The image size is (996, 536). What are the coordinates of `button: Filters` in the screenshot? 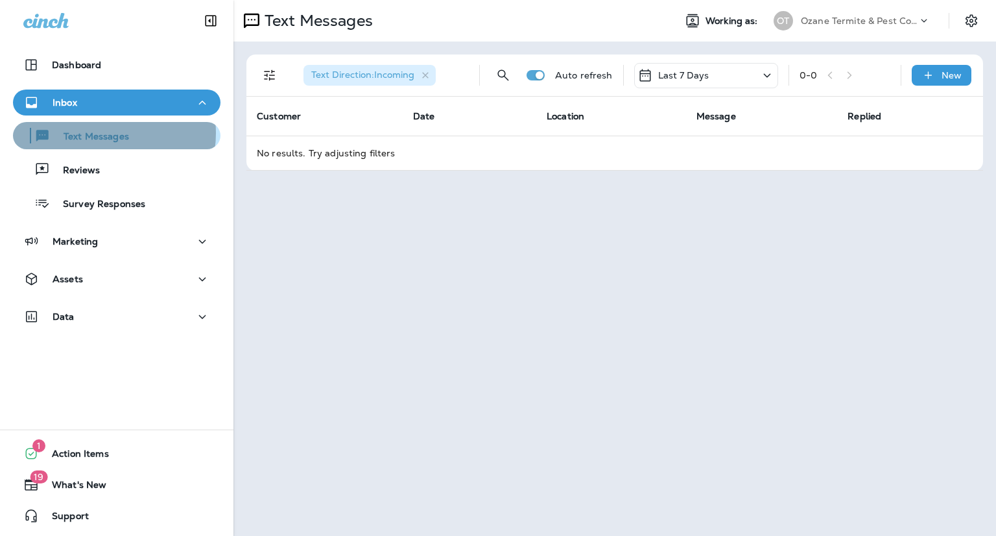 It's located at (270, 75).